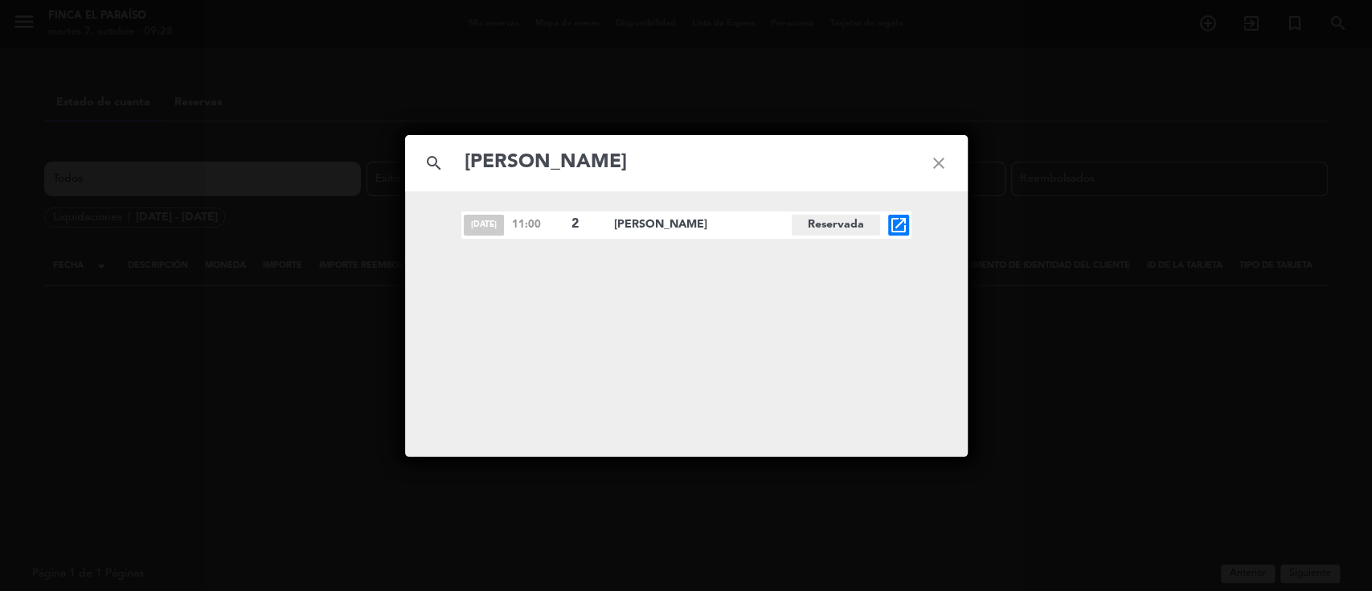  Describe the element at coordinates (586, 224) in the screenshot. I see `span: 2` at that location.